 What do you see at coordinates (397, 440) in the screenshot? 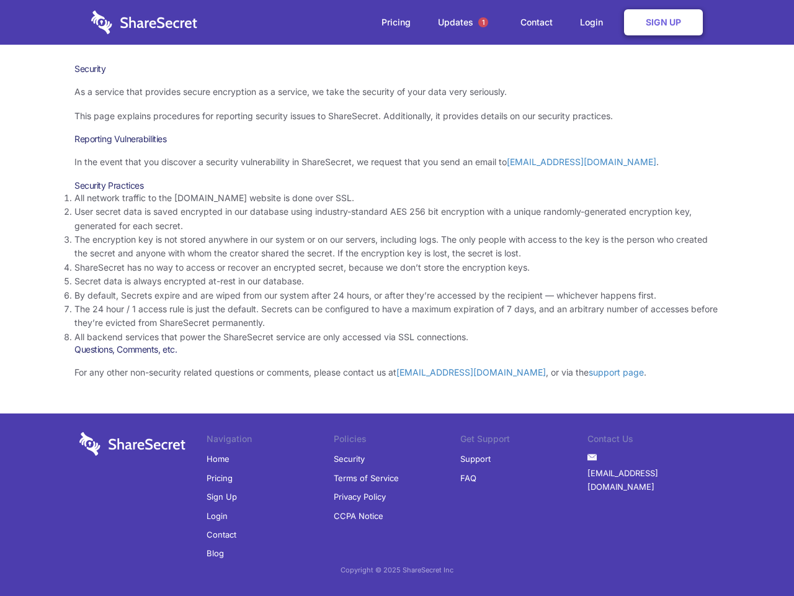
I see `li: Policies` at bounding box center [397, 440].